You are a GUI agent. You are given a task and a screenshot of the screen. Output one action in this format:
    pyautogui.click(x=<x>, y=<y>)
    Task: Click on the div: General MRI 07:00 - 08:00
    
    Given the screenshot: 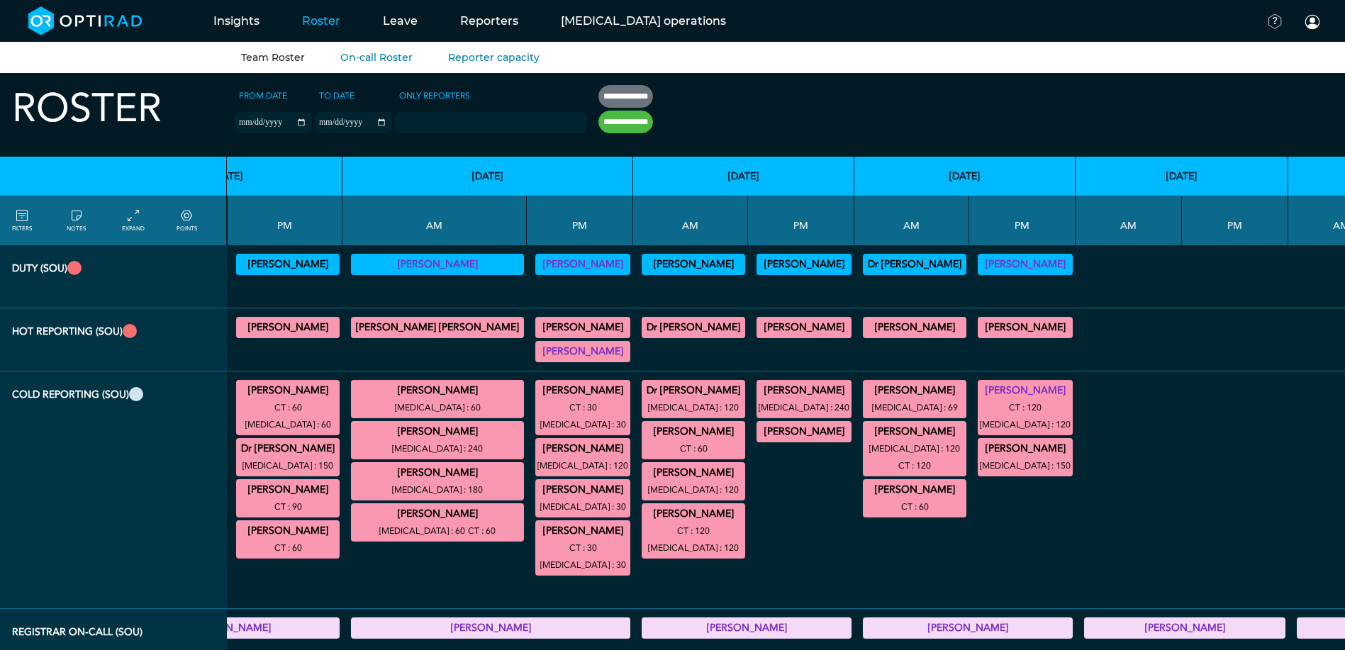 What is the action you would take?
    pyautogui.click(x=438, y=399)
    